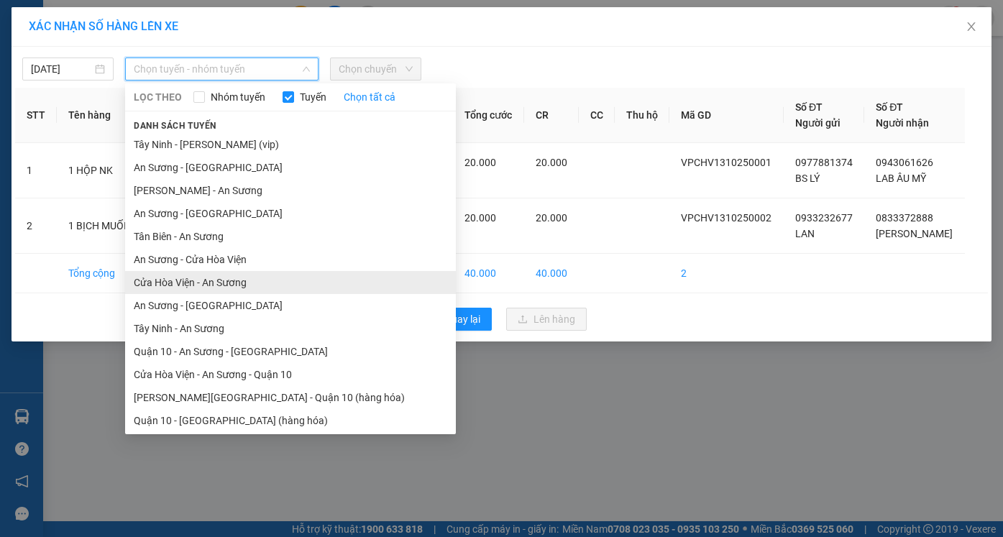 This screenshot has height=537, width=1003. Describe the element at coordinates (551, 115) in the screenshot. I see `th: CR` at that location.